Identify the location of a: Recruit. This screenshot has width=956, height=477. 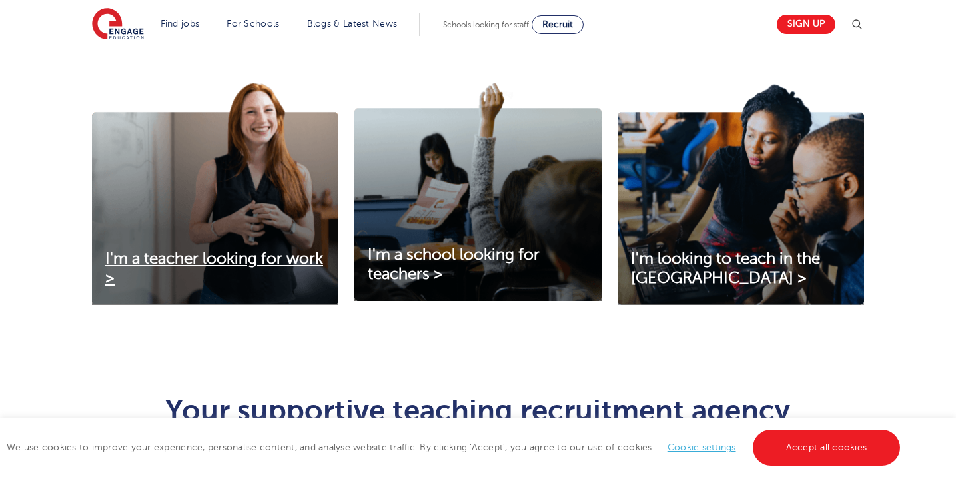
(558, 25).